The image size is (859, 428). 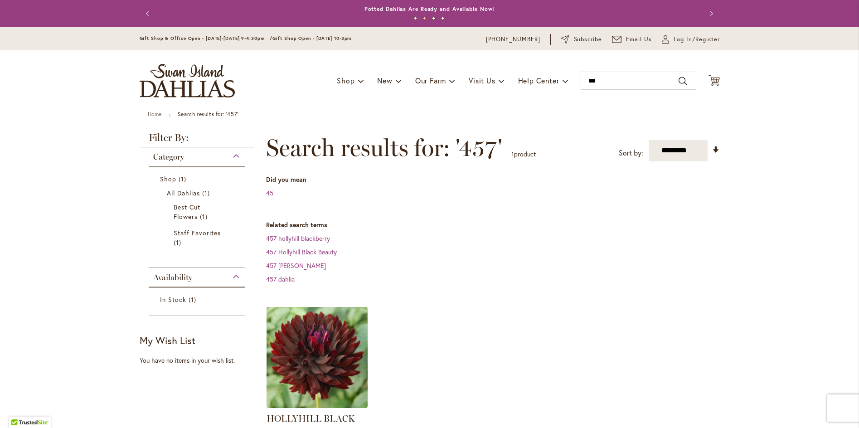 What do you see at coordinates (639, 39) in the screenshot?
I see `span: Email Us` at bounding box center [639, 39].